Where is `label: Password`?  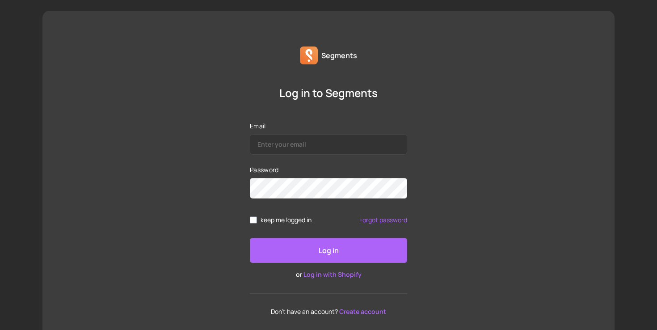
label: Password is located at coordinates (329, 170).